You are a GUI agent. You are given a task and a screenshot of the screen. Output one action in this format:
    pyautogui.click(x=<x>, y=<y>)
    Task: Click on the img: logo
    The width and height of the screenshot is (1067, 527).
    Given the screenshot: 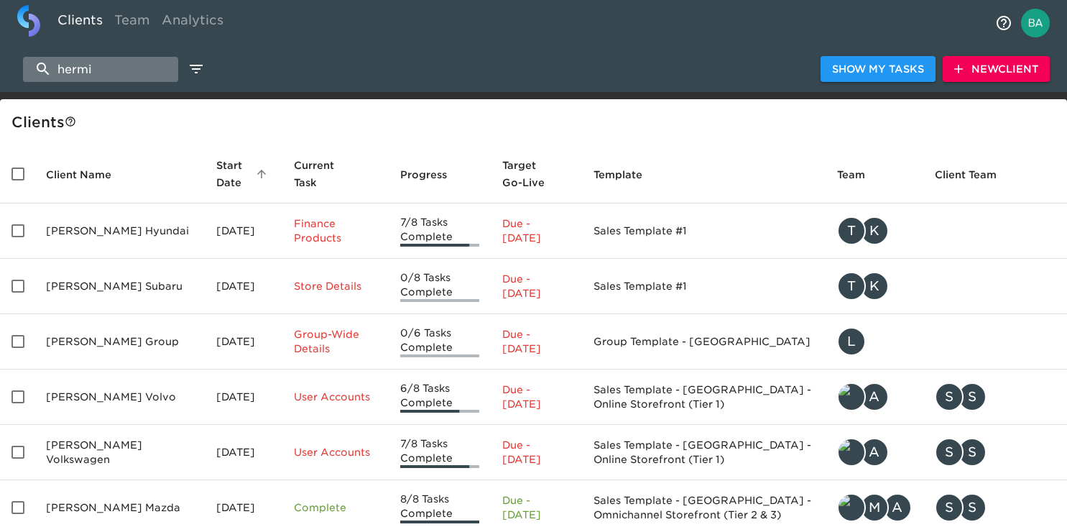 What is the action you would take?
    pyautogui.click(x=29, y=21)
    